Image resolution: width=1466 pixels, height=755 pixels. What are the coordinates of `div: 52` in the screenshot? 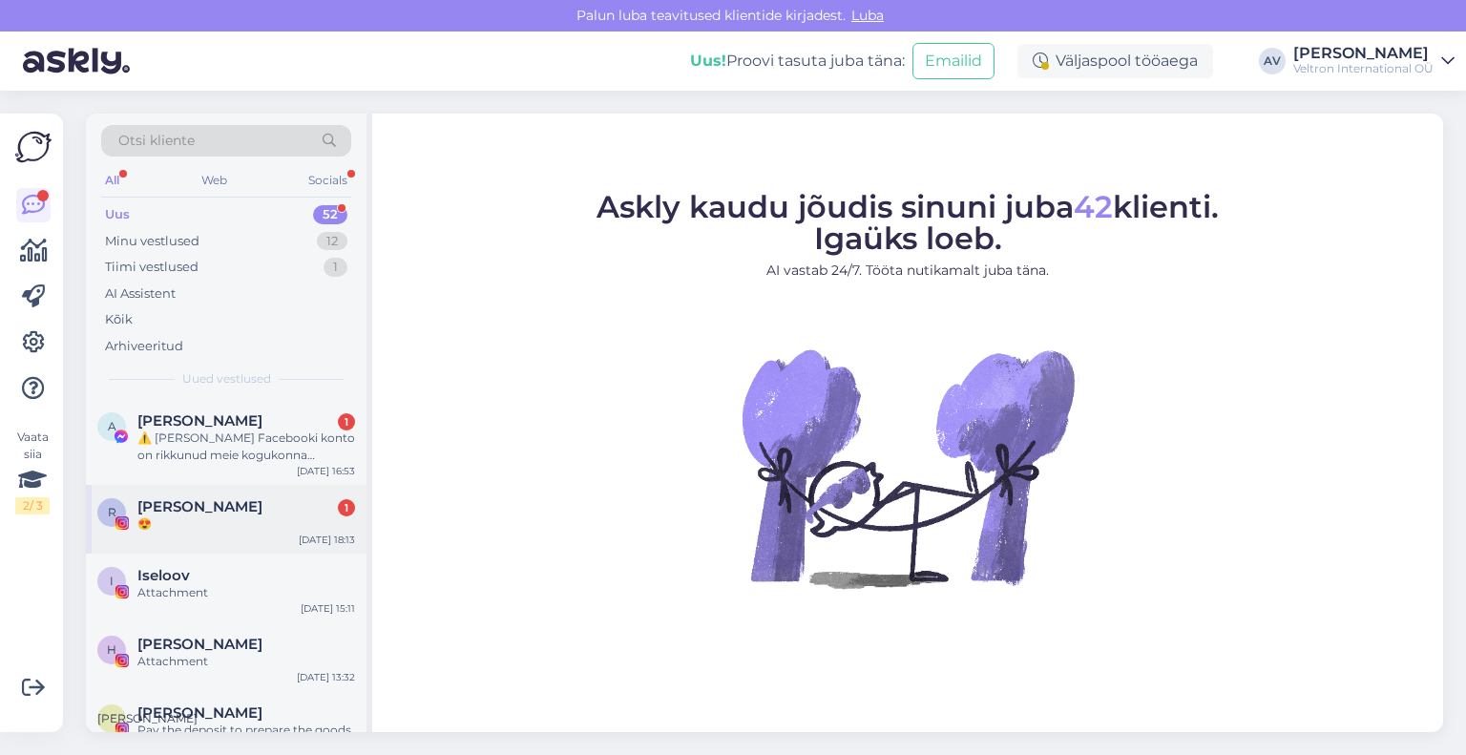 It's located at (330, 215).